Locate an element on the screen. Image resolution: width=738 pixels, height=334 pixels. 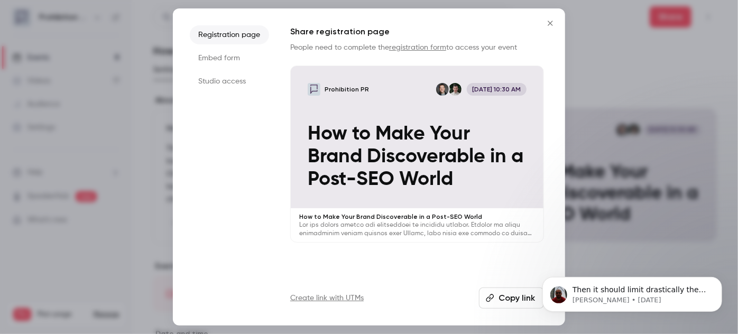
img: Will Ockenden is located at coordinates (455, 89).